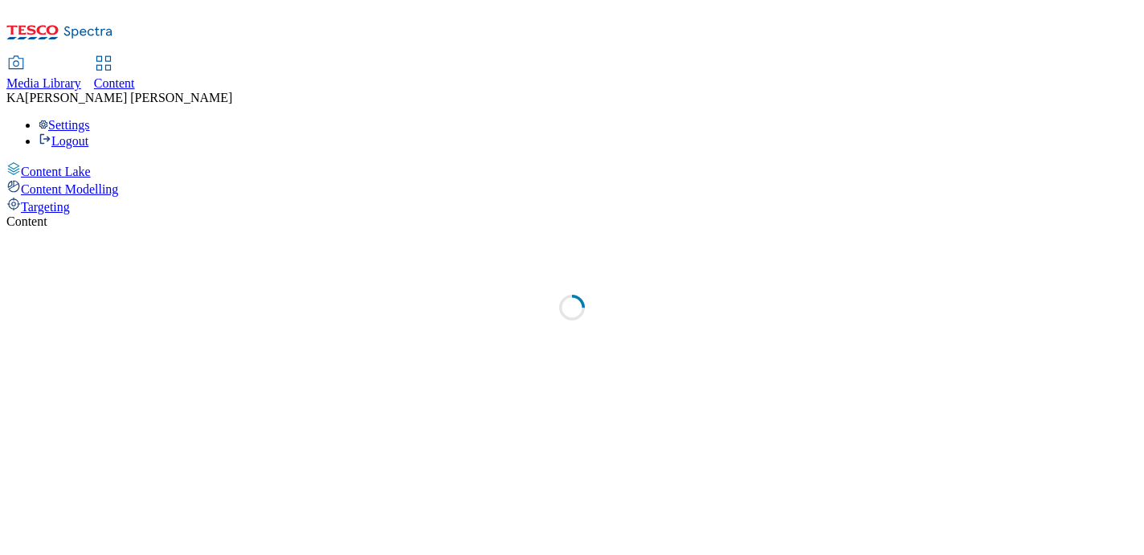  I want to click on a: Targeting, so click(572, 206).